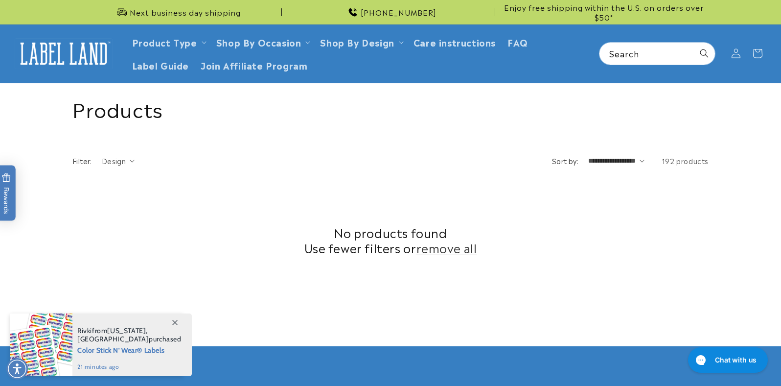 Image resolution: width=781 pixels, height=386 pixels. I want to click on a: Product Type, so click(164, 42).